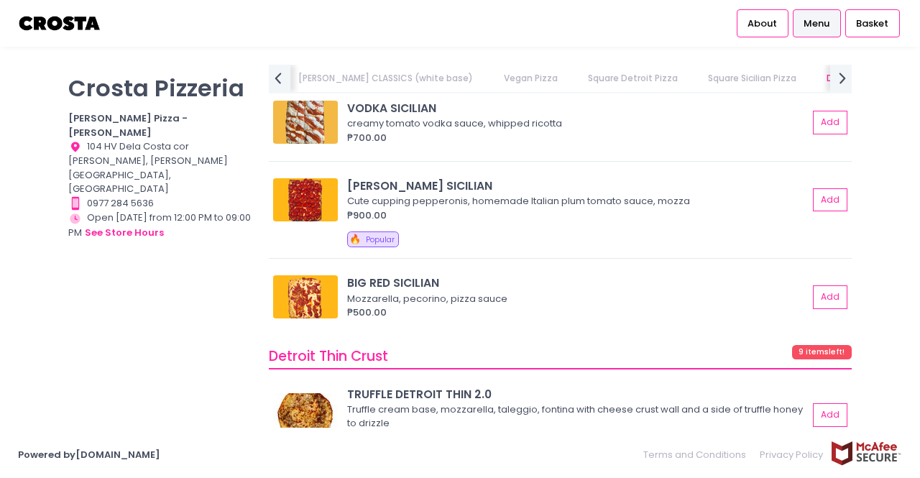 This screenshot has height=478, width=920. I want to click on img: RONI SICILIAN, so click(305, 200).